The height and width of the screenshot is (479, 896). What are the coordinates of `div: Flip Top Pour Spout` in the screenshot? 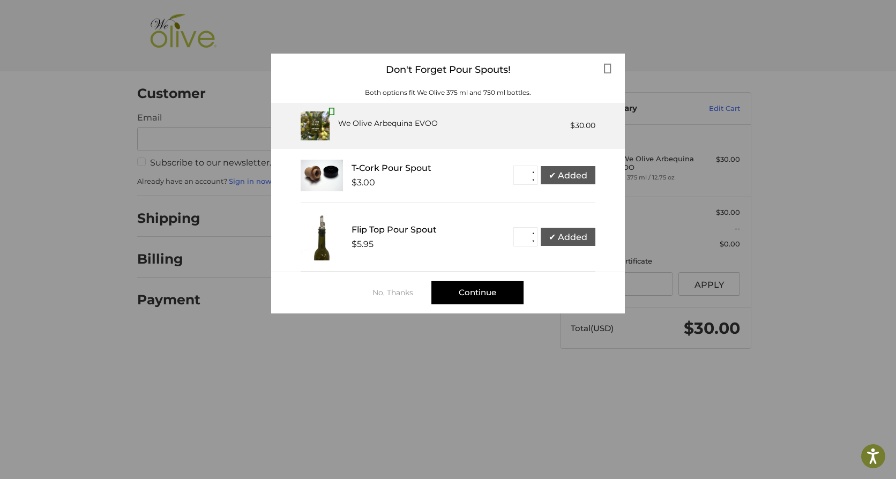 It's located at (429, 229).